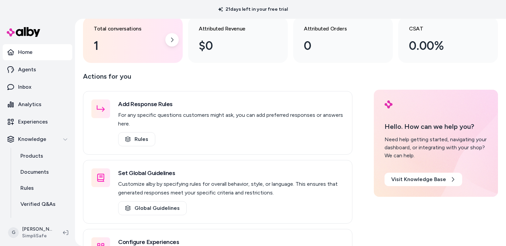 This screenshot has height=246, width=506. Describe the element at coordinates (128, 46) in the screenshot. I see `div: 1` at that location.